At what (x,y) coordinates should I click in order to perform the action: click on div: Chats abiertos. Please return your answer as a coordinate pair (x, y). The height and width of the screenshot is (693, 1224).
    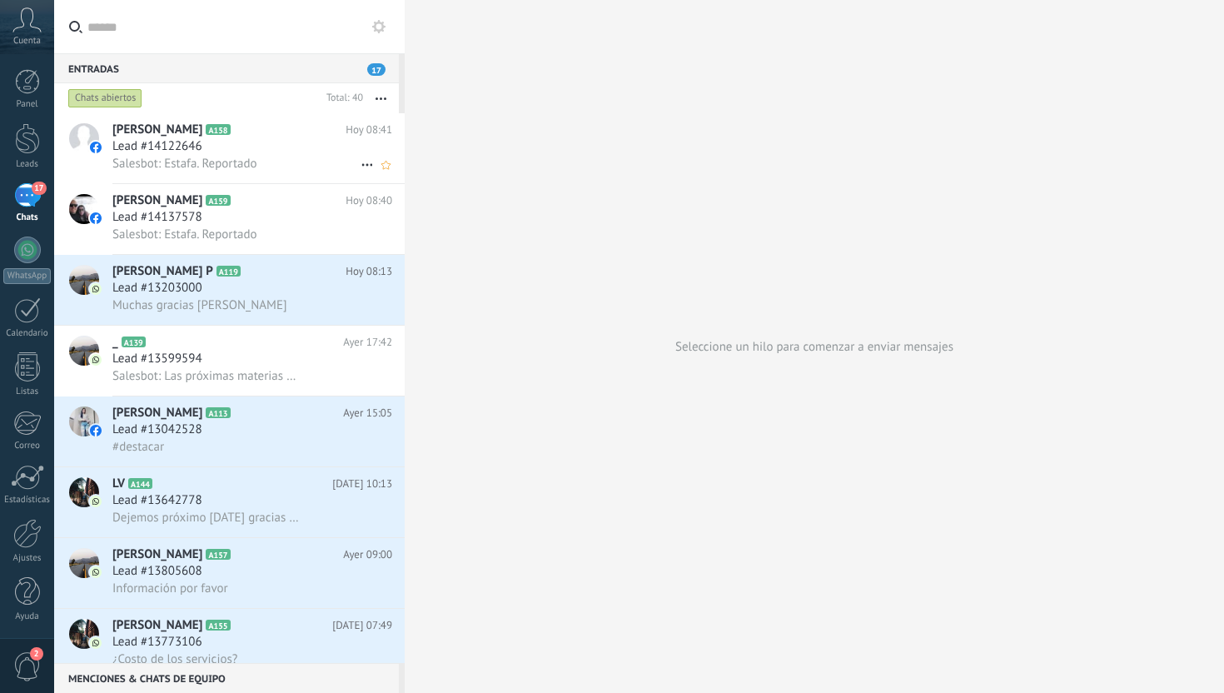
    Looking at the image, I should click on (105, 98).